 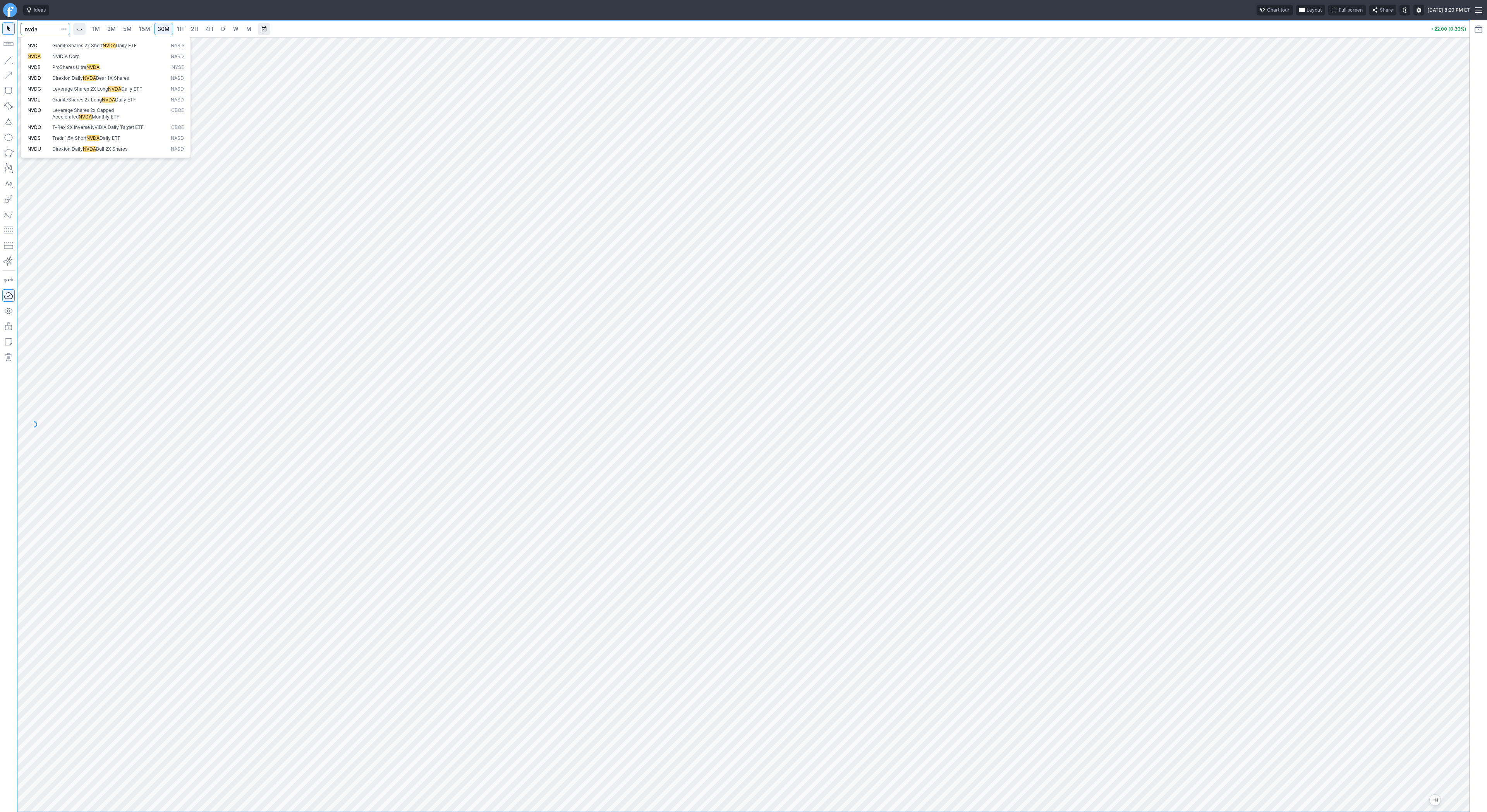 What do you see at coordinates (80, 89) in the screenshot?
I see `span: Leverage Shares 2X Long` at bounding box center [80, 89].